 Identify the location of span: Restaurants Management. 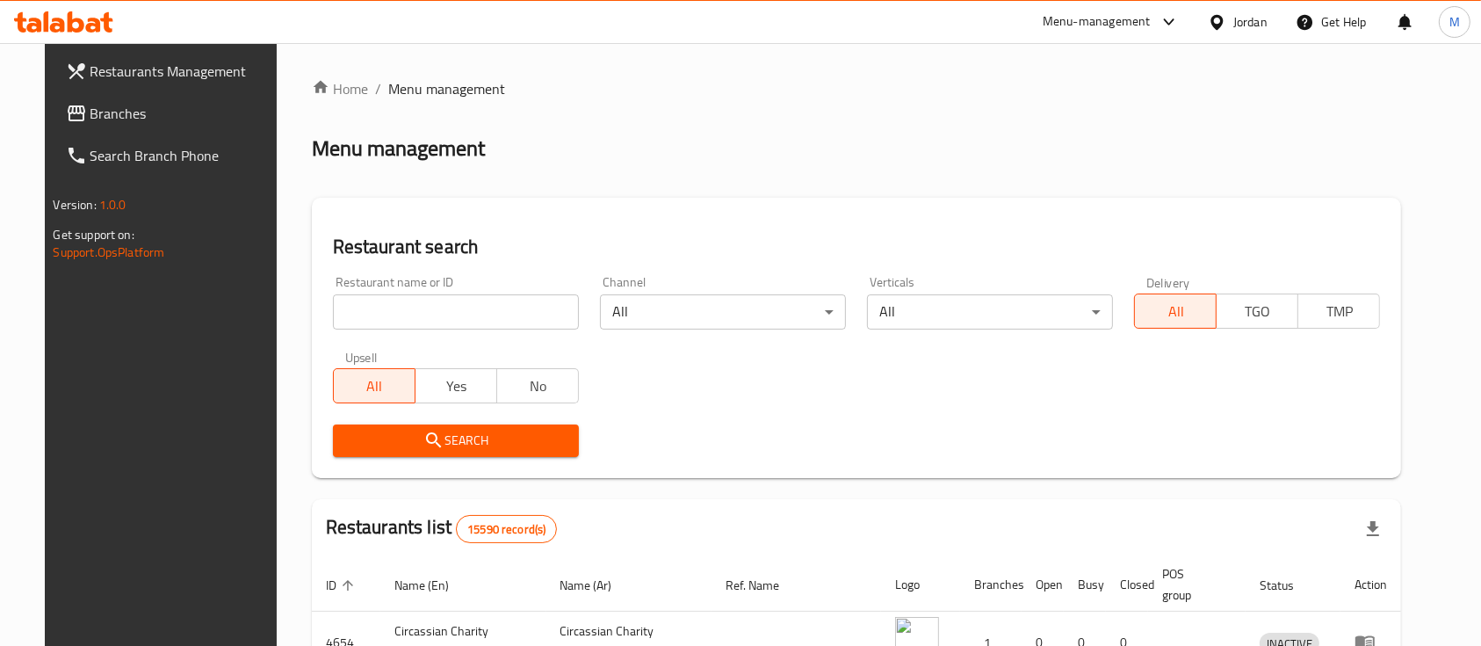
(184, 71).